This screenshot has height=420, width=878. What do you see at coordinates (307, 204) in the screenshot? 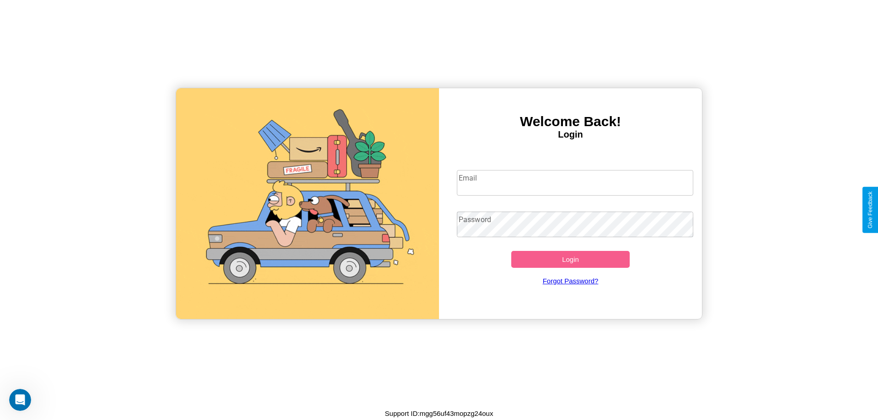
I see `img: gif` at bounding box center [307, 204].